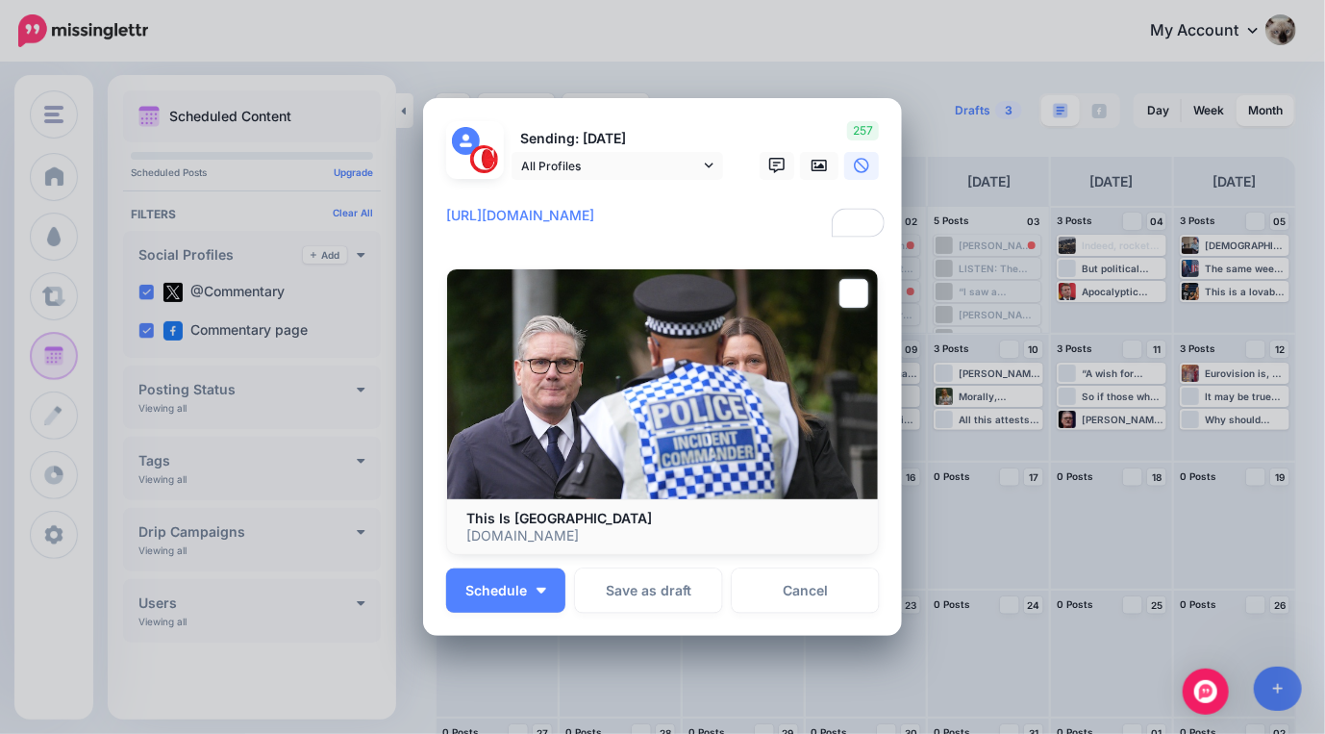  I want to click on img: This Is Britain, so click(663, 385).